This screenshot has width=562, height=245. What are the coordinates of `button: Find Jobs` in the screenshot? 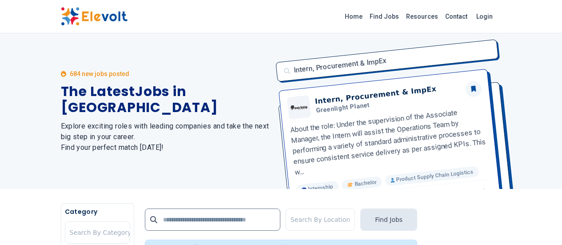 It's located at (389, 220).